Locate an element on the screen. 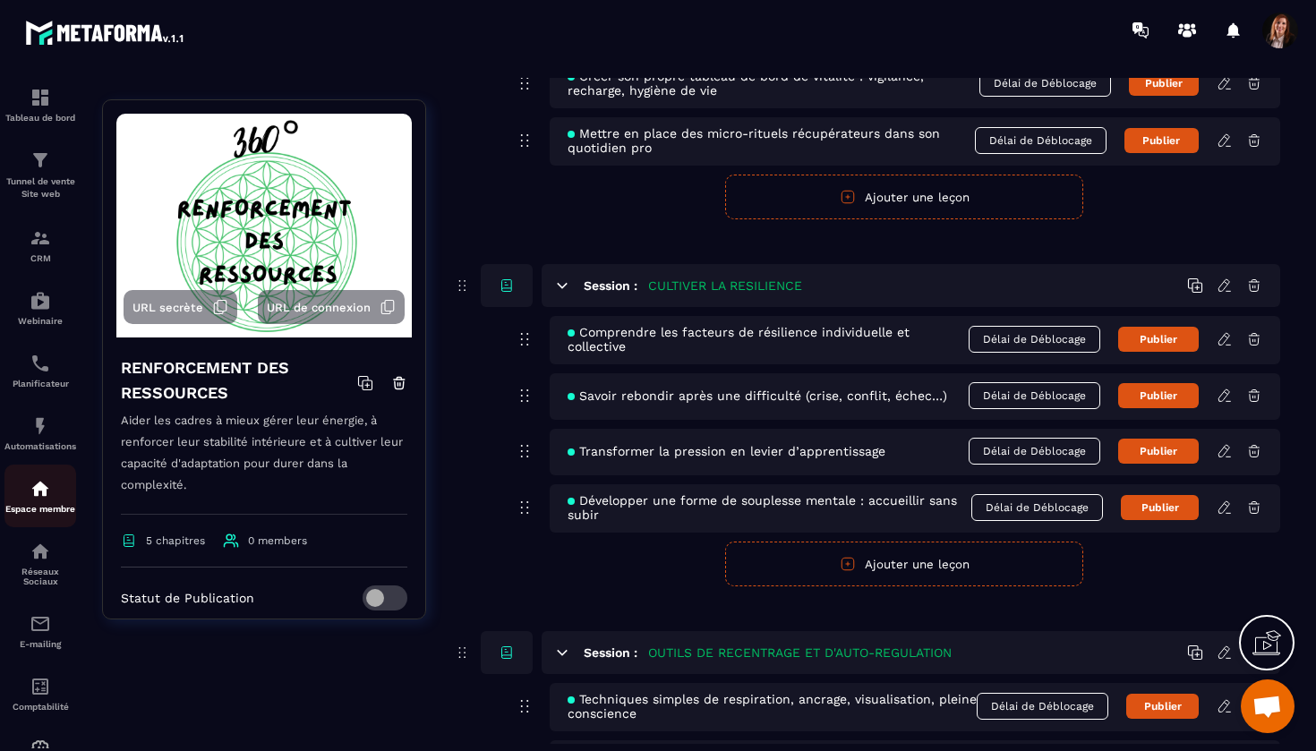  button: URL secrète is located at coordinates (180, 307).